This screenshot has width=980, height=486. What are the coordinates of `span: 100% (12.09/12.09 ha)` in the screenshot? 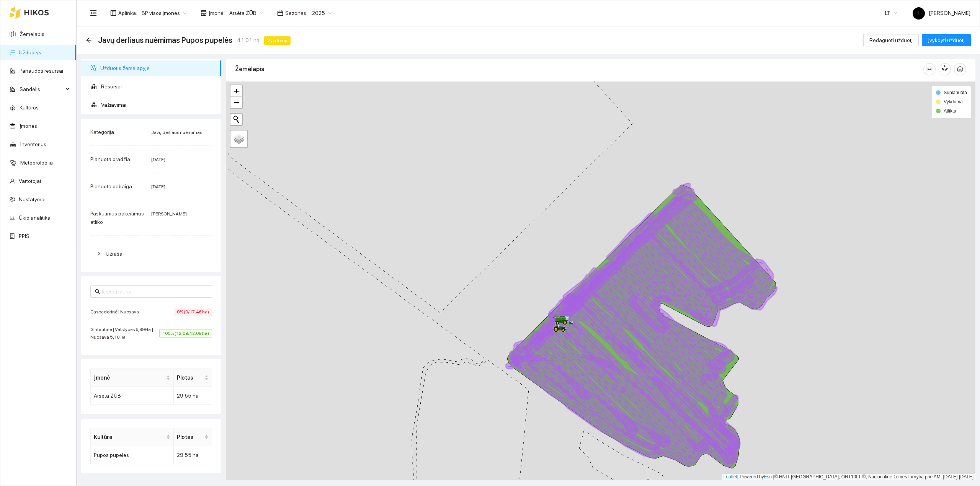 It's located at (186, 333).